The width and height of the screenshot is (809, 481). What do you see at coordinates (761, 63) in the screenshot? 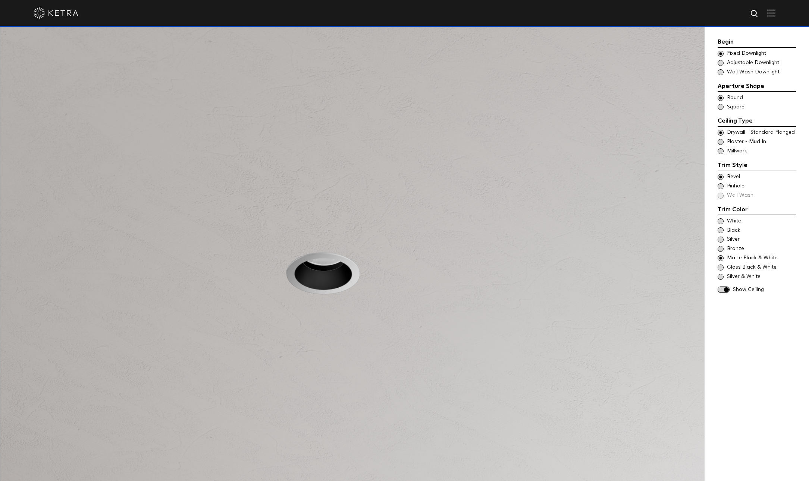
I see `span: Adjustable Downlight` at bounding box center [761, 63].